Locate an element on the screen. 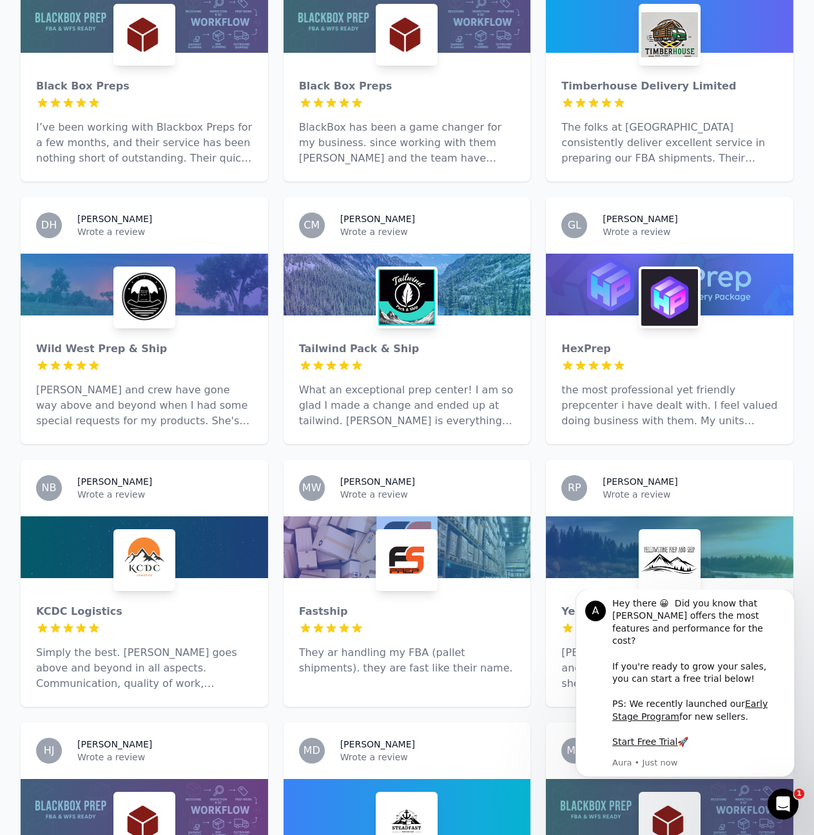 The height and width of the screenshot is (835, 814). img: HexPrep is located at coordinates (669, 298).